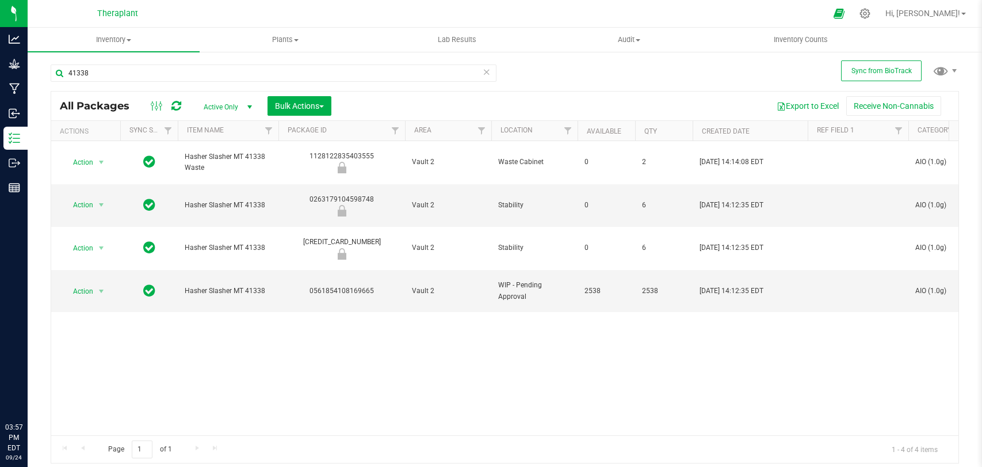  What do you see at coordinates (651, 131) in the screenshot?
I see `a: Qty` at bounding box center [651, 131].